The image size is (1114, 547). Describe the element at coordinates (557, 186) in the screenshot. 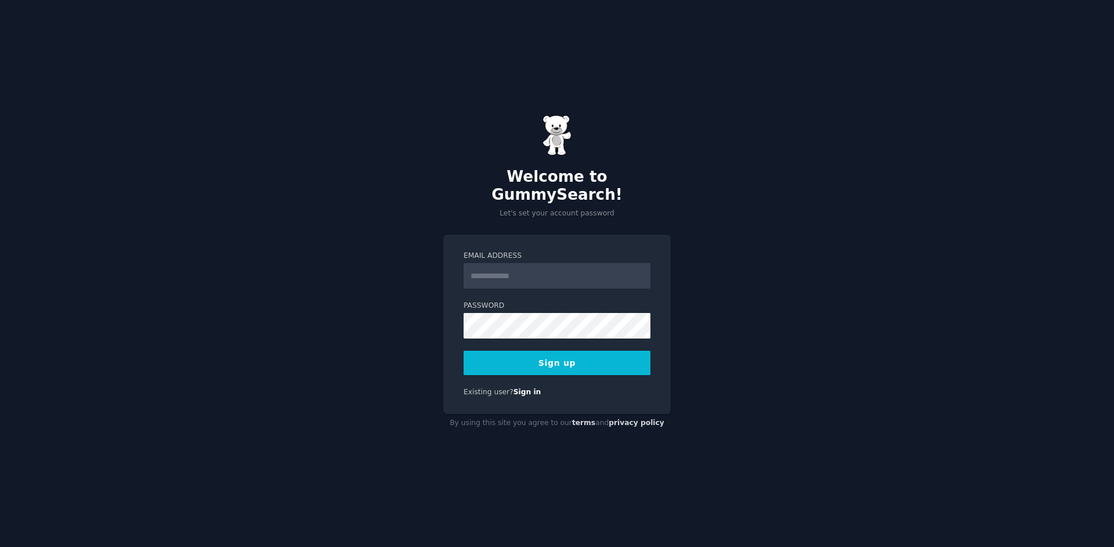

I see `h2: Welcome to GummySearch!` at that location.